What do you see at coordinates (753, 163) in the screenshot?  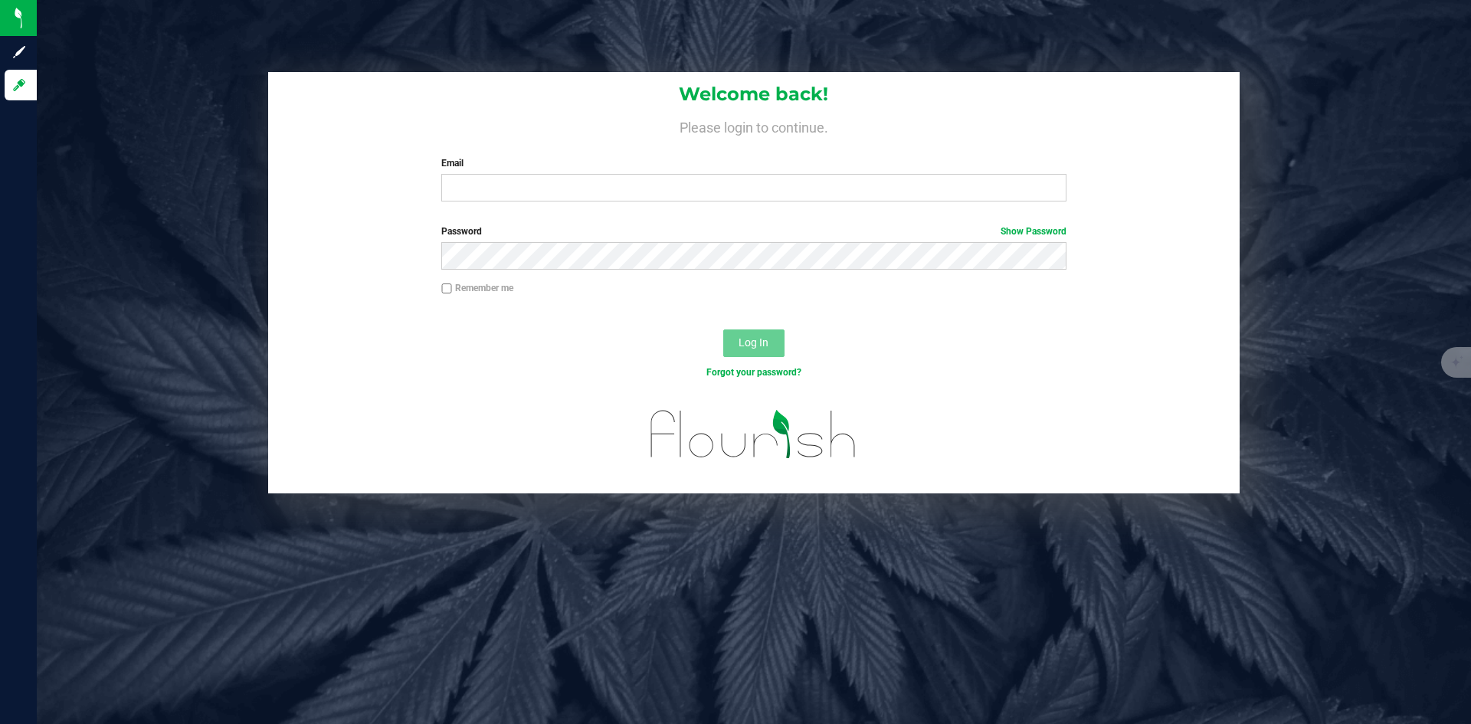 I see `label: Email` at bounding box center [753, 163].